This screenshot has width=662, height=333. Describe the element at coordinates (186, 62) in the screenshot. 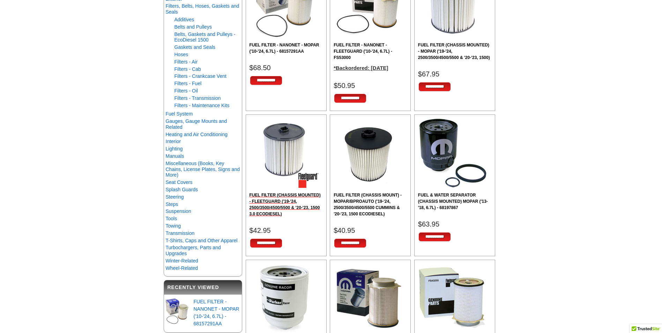

I see `a: Filters - Air` at that location.